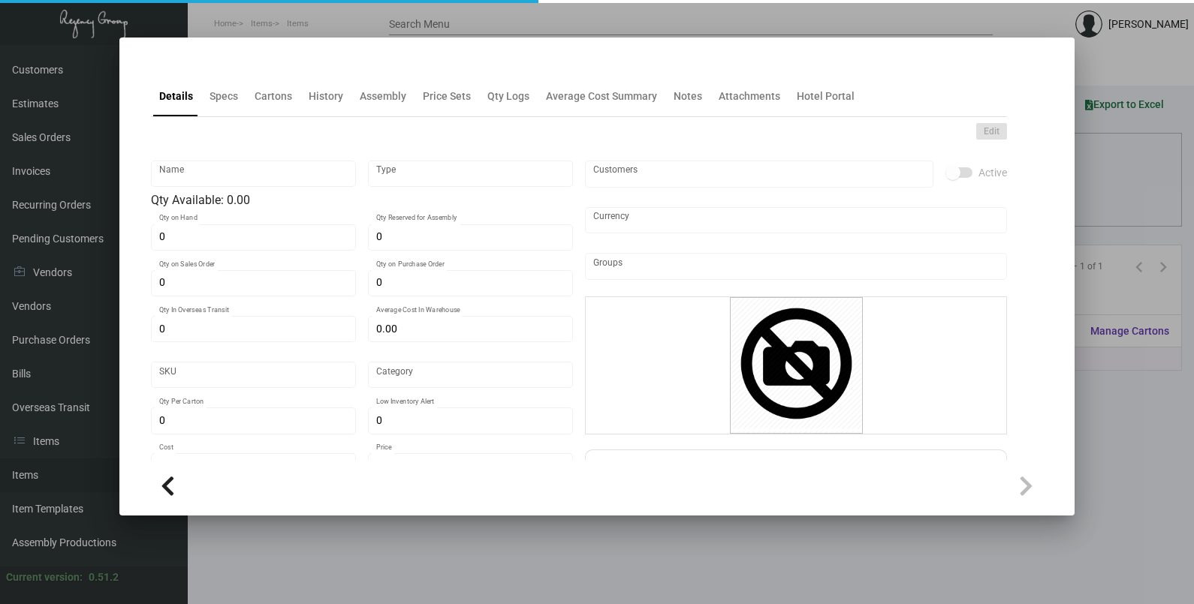 The width and height of the screenshot is (1194, 604). What do you see at coordinates (362, 200) in the screenshot?
I see `div: Qty Available: 0.00` at bounding box center [362, 200].